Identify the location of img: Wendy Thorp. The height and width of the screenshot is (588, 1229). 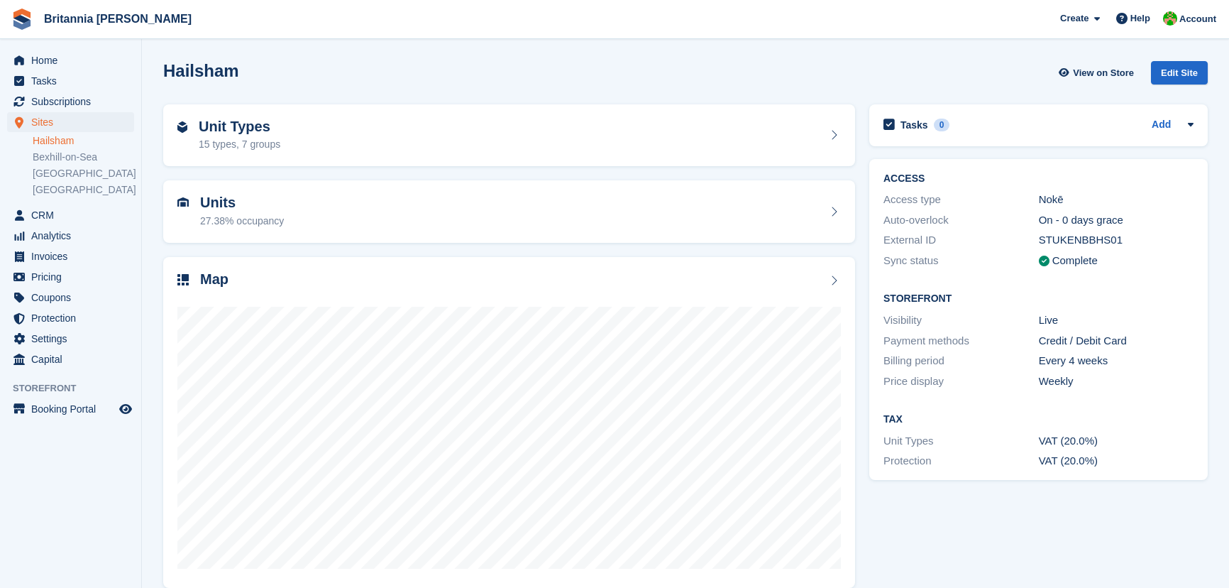
(1170, 18).